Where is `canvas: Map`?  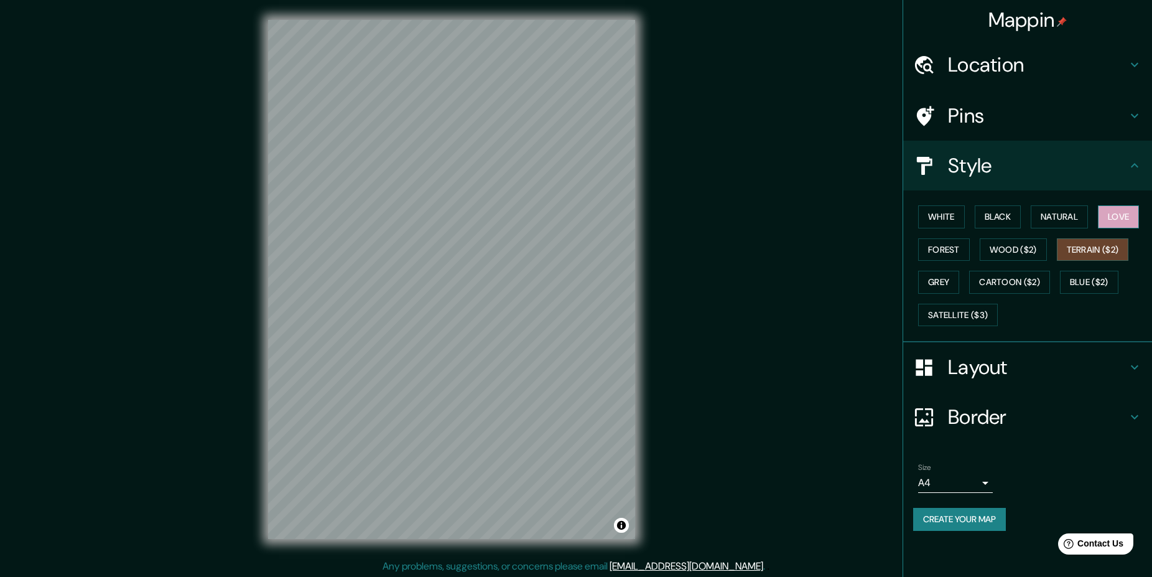
canvas: Map is located at coordinates (452, 279).